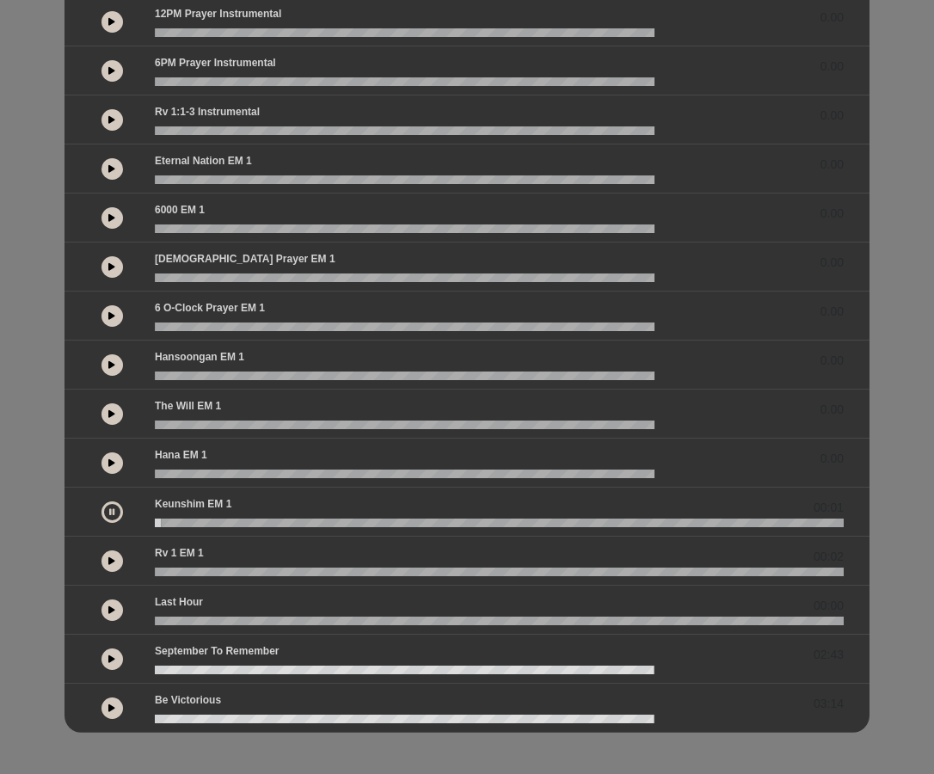 This screenshot has height=774, width=934. Describe the element at coordinates (181, 455) in the screenshot. I see `p: Hana EM 1` at that location.